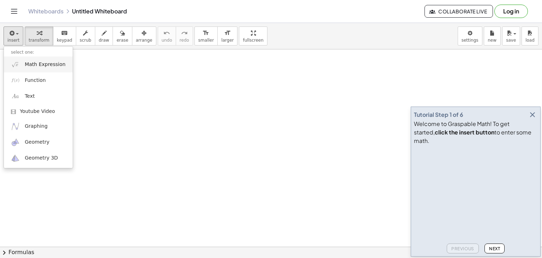 This screenshot has height=258, width=542. Describe the element at coordinates (15, 80) in the screenshot. I see `img: f_x.png` at that location.